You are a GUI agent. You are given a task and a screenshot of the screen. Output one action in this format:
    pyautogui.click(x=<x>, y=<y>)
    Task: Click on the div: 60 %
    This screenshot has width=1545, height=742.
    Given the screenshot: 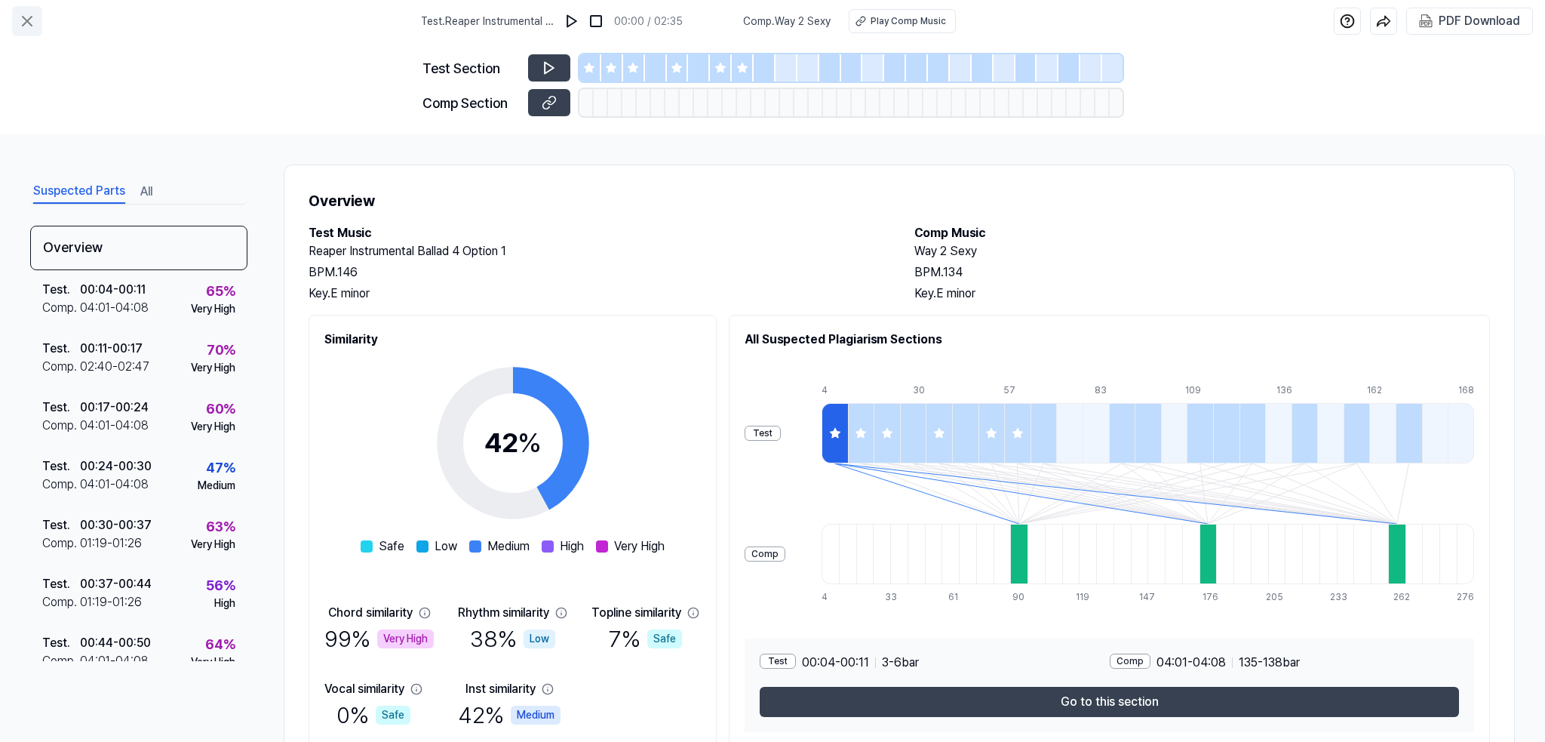 What is the action you would take?
    pyautogui.click(x=220, y=408)
    